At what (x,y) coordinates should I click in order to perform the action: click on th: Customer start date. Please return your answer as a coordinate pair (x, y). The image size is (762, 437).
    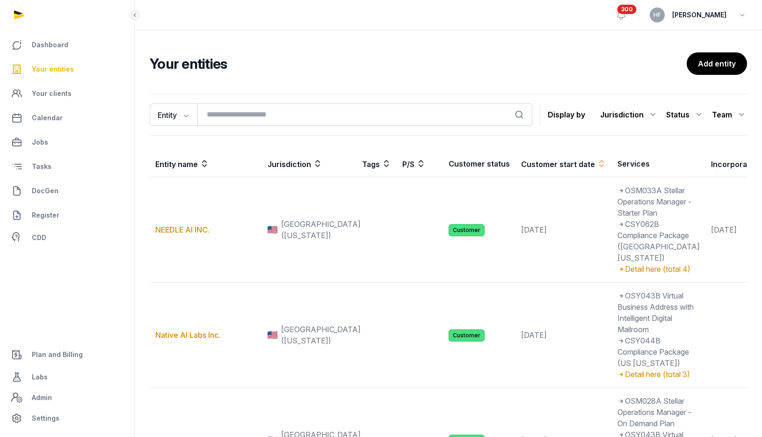
    Looking at the image, I should click on (563, 164).